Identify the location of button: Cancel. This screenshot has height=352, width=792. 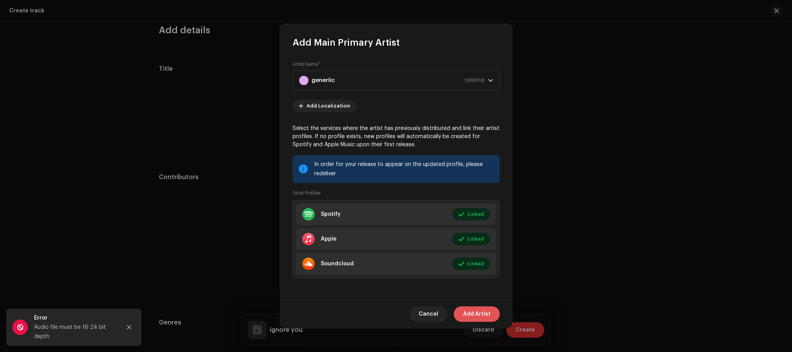
(428, 314).